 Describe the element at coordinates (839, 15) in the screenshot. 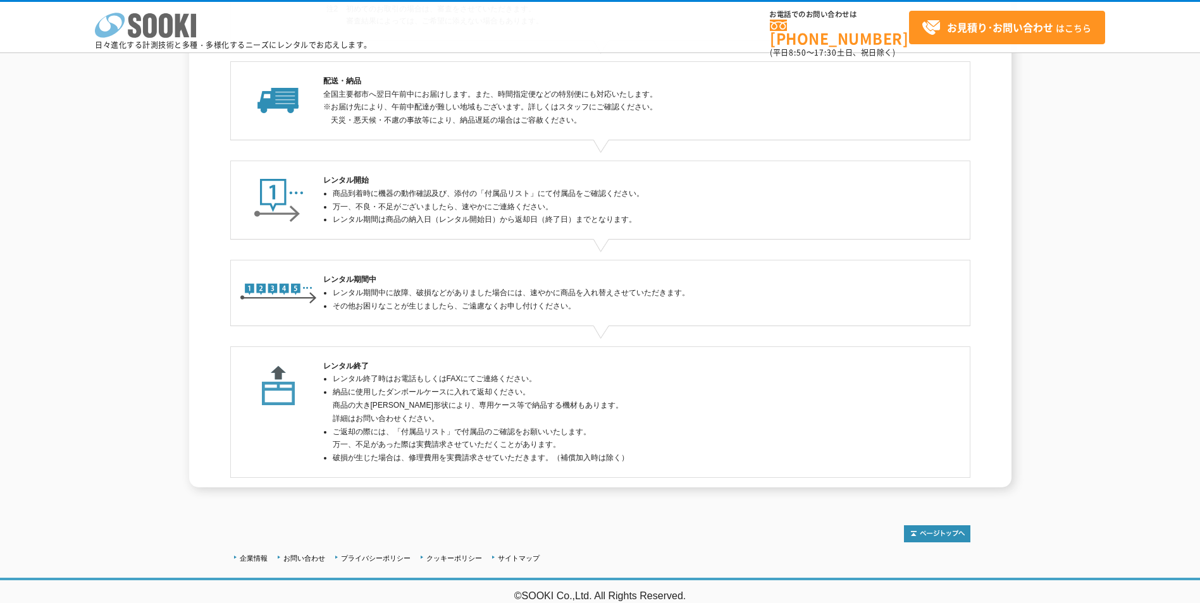

I see `span: お電話でのお問い合わせは` at that location.